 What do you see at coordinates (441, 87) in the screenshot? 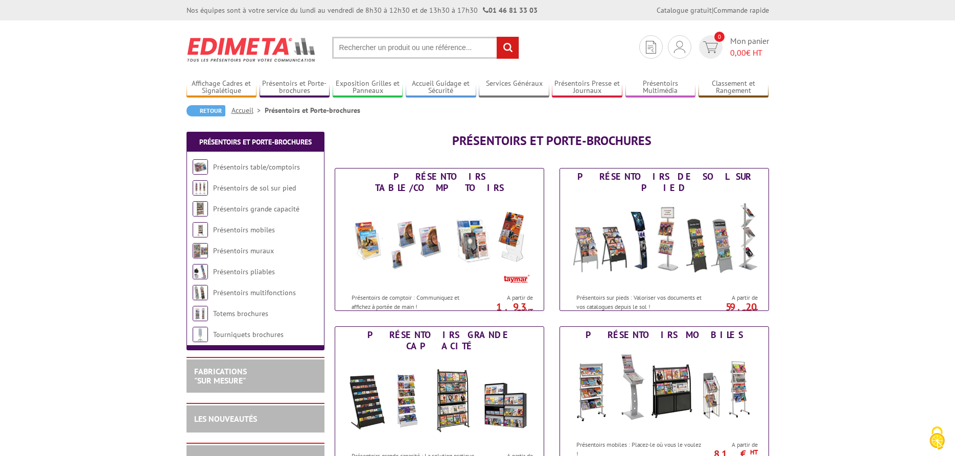
I see `a: Accueil Guidage et Sécurité` at bounding box center [441, 87].